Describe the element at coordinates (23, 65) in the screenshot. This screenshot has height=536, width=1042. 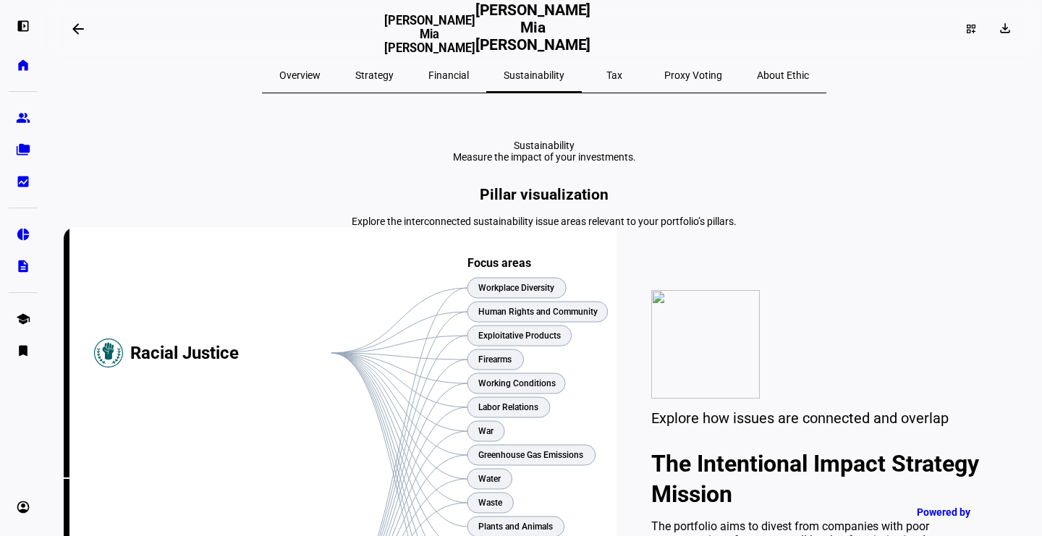
I see `eth-mat-symbol: home` at that location.